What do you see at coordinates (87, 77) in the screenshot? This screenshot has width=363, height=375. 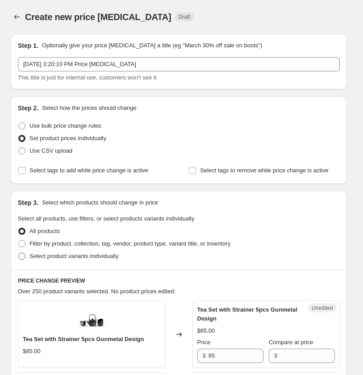 I see `span: This title is just for internal use, customers won't see it` at bounding box center [87, 77].